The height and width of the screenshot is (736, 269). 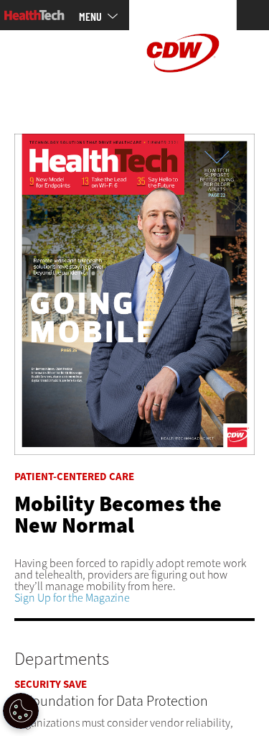 I want to click on a: CDW, so click(x=183, y=102).